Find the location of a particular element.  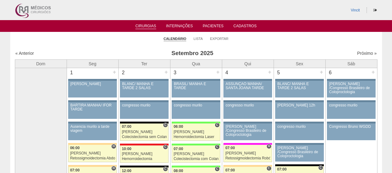

div: 6 is located at coordinates (330, 73).